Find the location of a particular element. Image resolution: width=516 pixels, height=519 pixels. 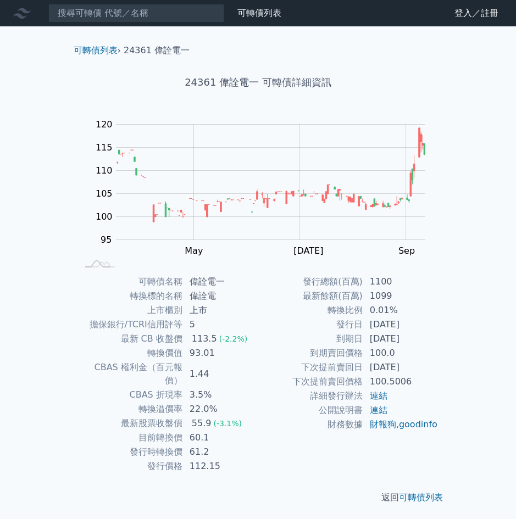

tspan: 115 is located at coordinates (104, 147).